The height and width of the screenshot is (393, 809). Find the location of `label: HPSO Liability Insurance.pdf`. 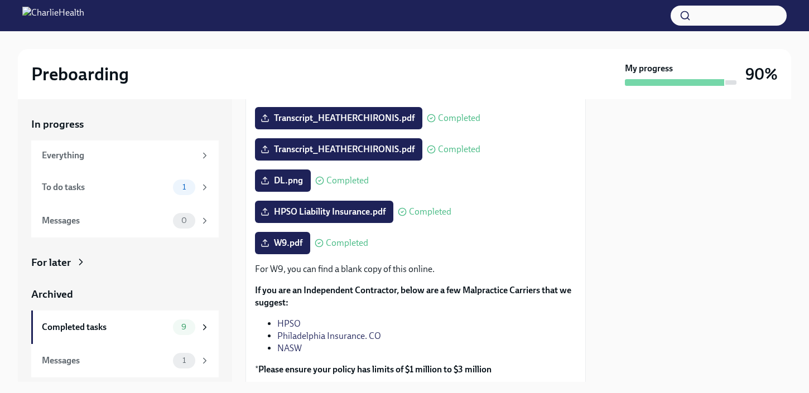

label: HPSO Liability Insurance.pdf is located at coordinates (324, 212).